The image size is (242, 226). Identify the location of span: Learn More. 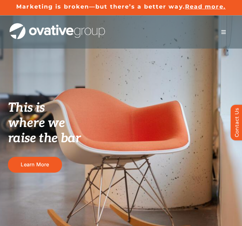
(35, 165).